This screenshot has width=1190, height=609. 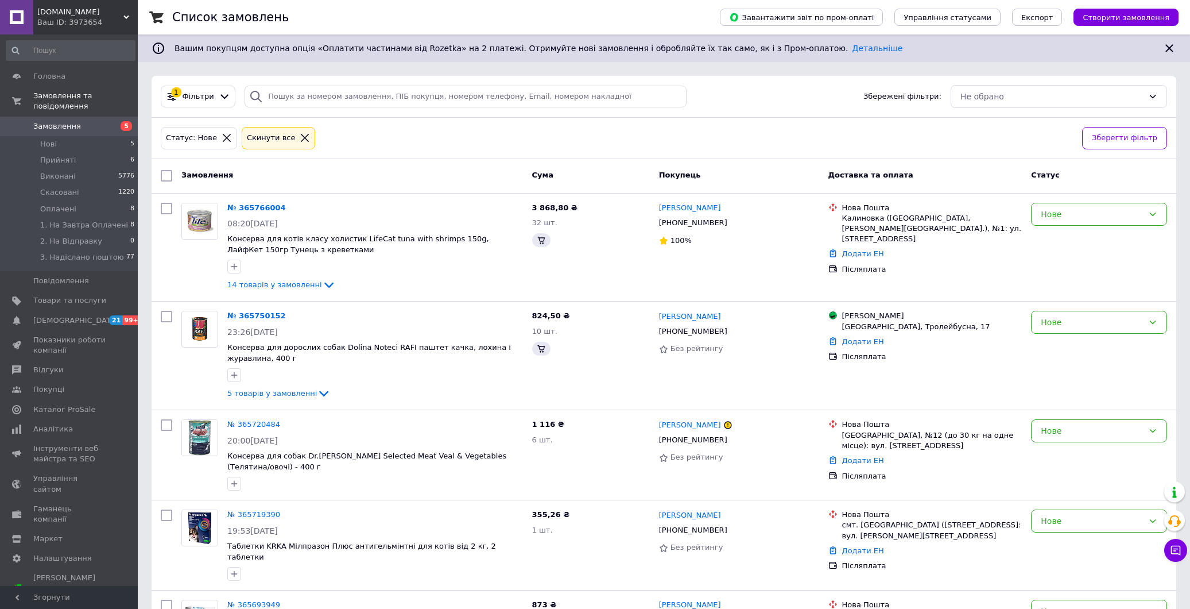 I want to click on span: Консерва для котів класу холистик LifeCat tuna with shrimps 150g, ЛайфКет 150гр Тунець з креветками, so click(x=358, y=244).